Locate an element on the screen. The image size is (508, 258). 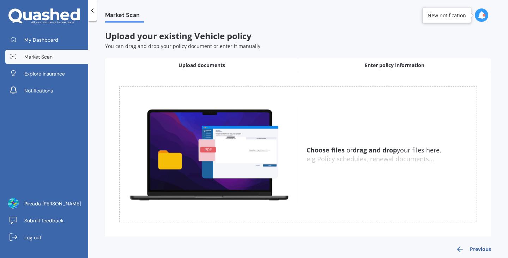
img: ACg8ocLduaMLcqMNStMS7uVaTX-otkQre-OjEXGnp2kZZLGdclvFNmg1gQ=s96-c is located at coordinates (13, 203).